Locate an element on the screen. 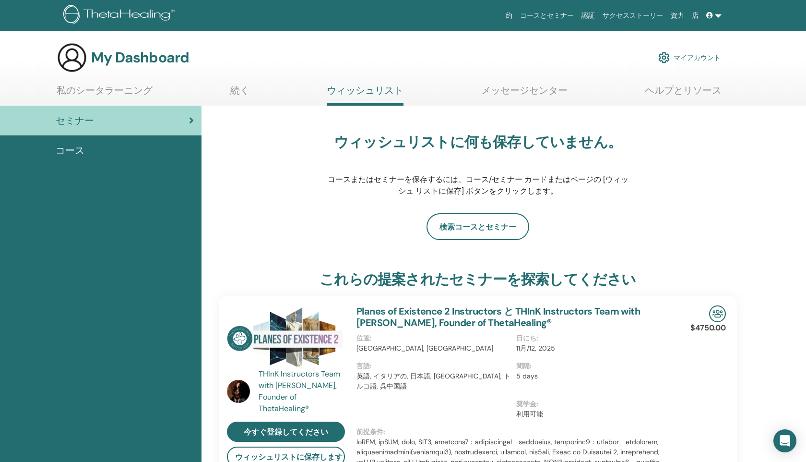  p: 利用可能 is located at coordinates (593, 414).